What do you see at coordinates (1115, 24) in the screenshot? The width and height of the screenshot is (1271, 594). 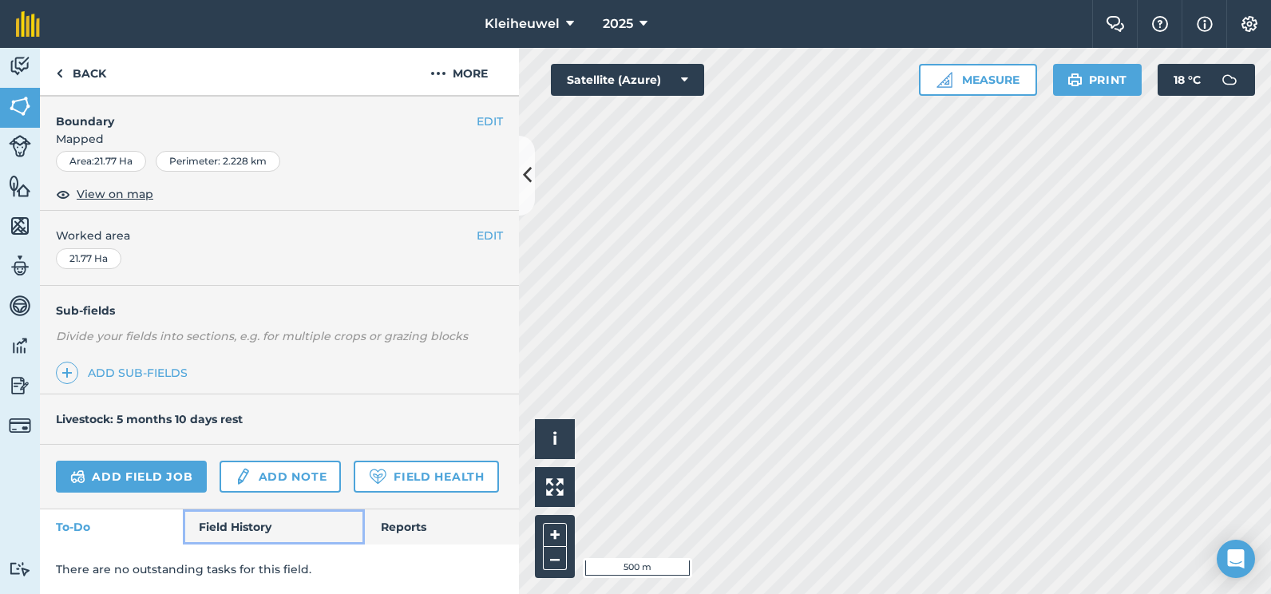 I see `img: Two speech bubbles overlapping with the left bubble in the forefront` at bounding box center [1115, 24].